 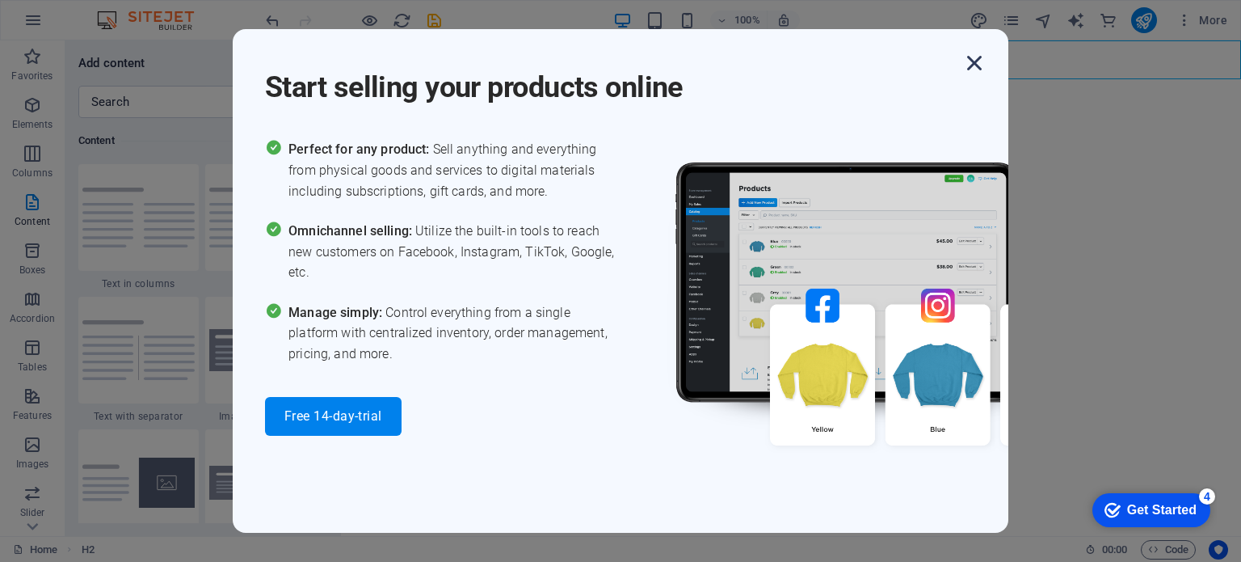 I want to click on span: Free 14-day-trial, so click(x=333, y=416).